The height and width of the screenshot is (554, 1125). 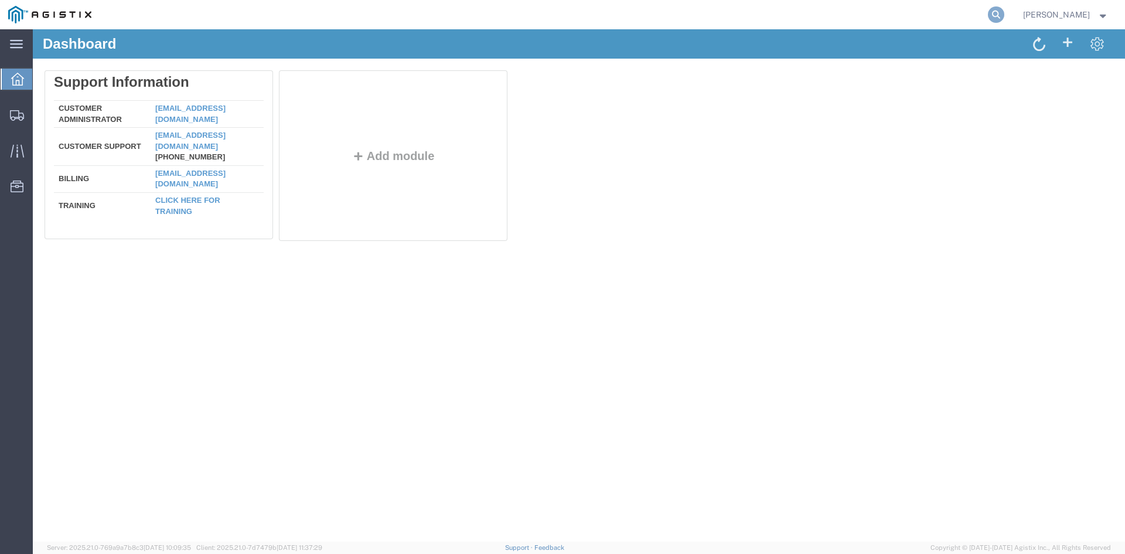 What do you see at coordinates (46, 15) in the screenshot?
I see `h1: Dashboard` at bounding box center [46, 15].